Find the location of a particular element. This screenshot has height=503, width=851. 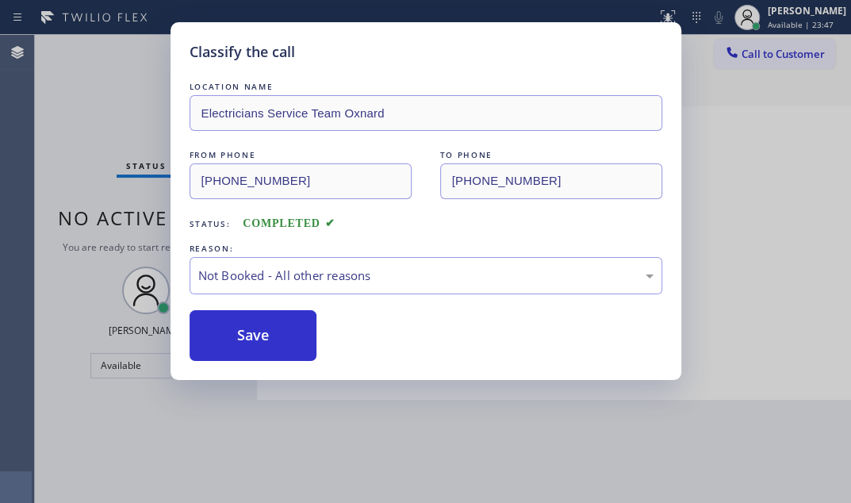

div: REASON: is located at coordinates (426, 248).